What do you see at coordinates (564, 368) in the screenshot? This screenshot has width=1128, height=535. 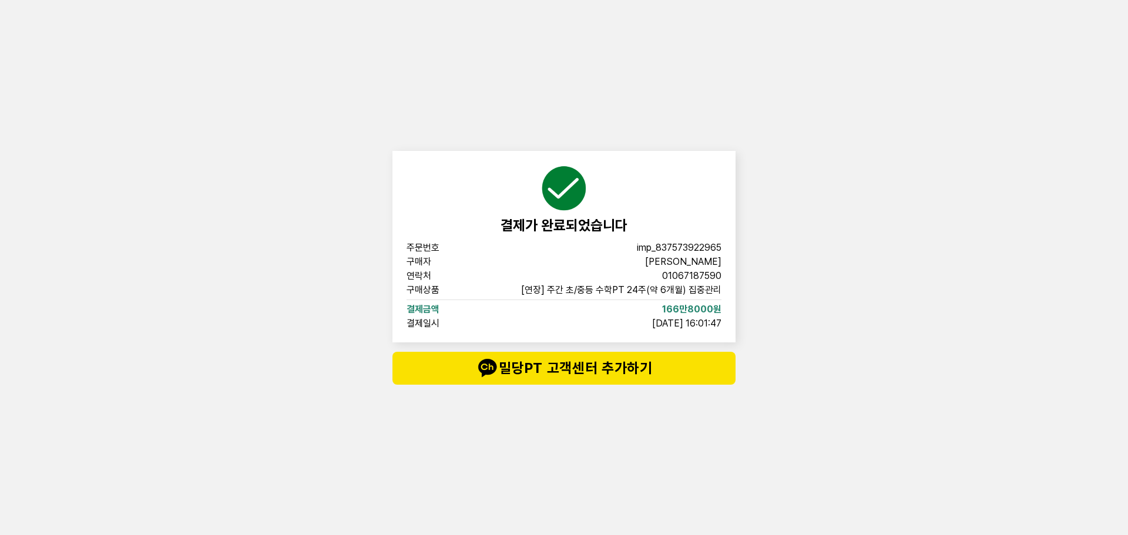 I see `span: 밀당PT 고객센터 추가하기` at bounding box center [564, 368].